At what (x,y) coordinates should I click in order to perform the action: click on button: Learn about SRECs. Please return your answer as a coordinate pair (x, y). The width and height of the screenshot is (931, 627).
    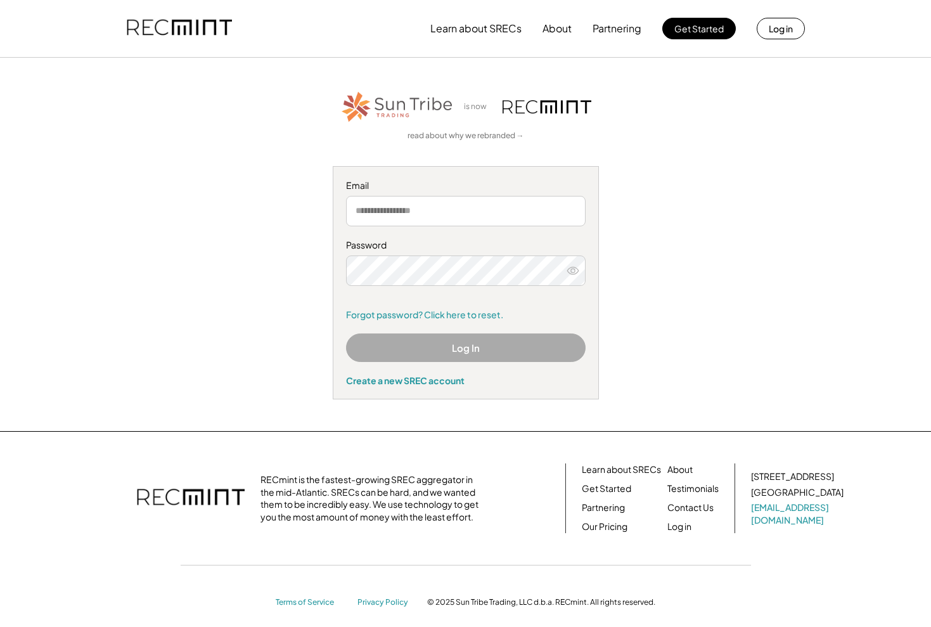
    Looking at the image, I should click on (476, 29).